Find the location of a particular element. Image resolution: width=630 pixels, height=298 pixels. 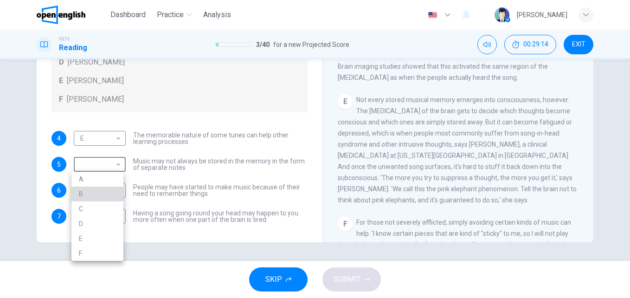

li: F is located at coordinates (97, 253).